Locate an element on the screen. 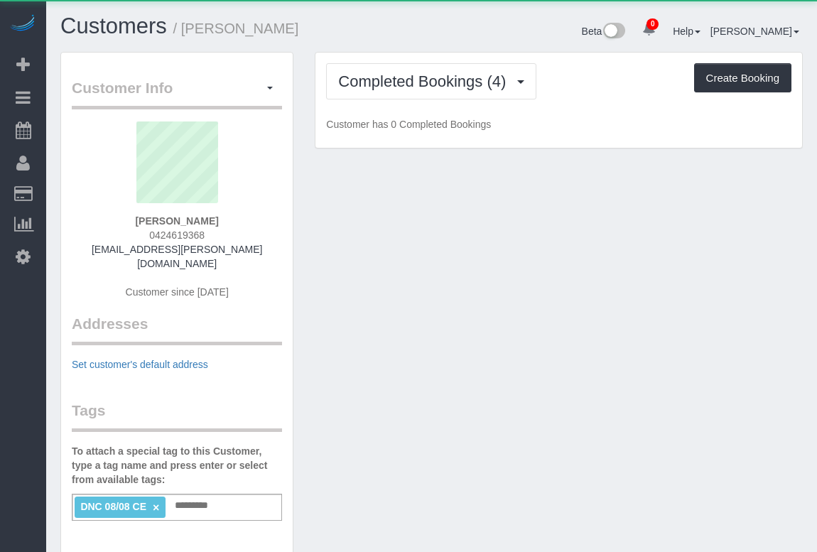 The height and width of the screenshot is (552, 817). a: Set customer's default address is located at coordinates (140, 365).